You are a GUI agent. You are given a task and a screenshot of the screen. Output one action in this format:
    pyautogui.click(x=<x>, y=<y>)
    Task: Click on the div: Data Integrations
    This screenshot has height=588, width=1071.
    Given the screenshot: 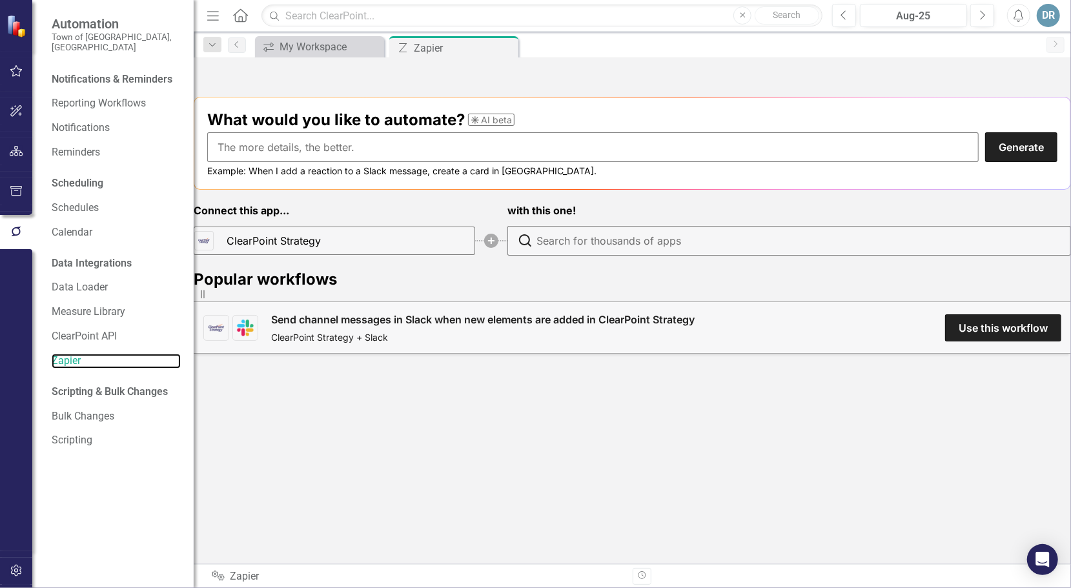 What is the action you would take?
    pyautogui.click(x=92, y=263)
    